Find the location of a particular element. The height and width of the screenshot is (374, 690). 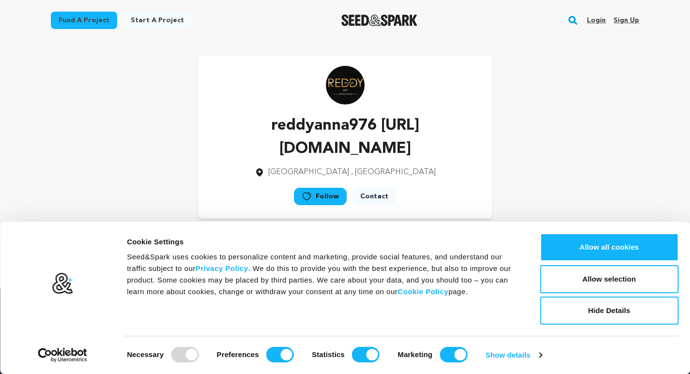

img: Seed&Spark Logo Dark Mode is located at coordinates (379, 20).